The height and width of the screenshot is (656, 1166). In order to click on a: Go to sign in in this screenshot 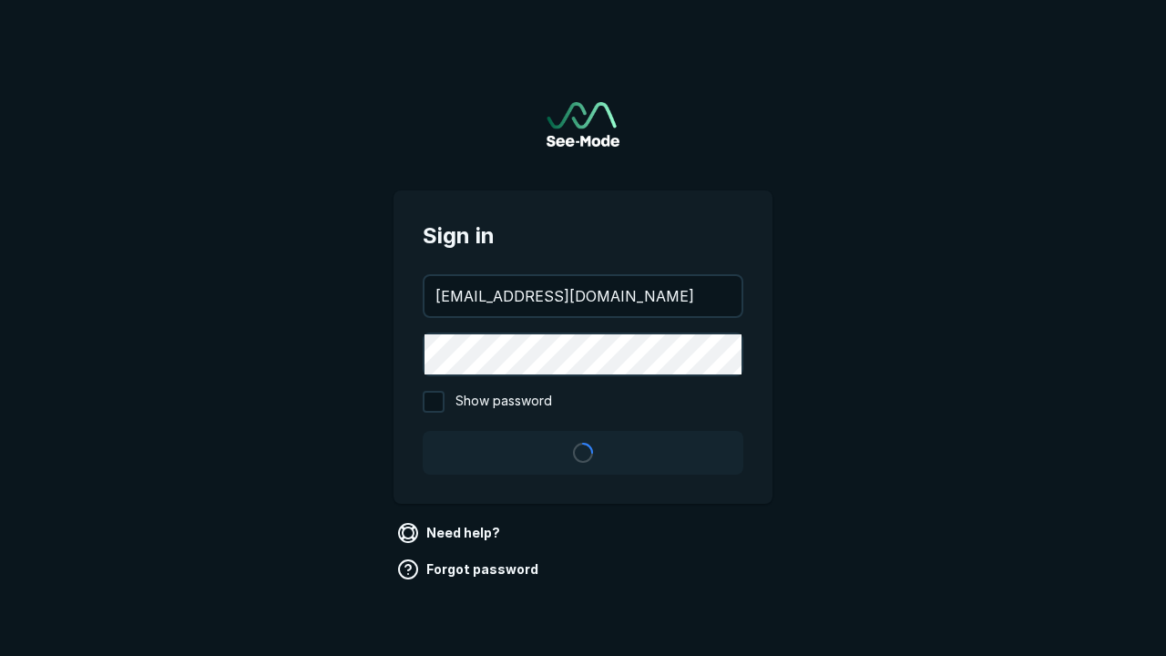, I will do `click(583, 124)`.